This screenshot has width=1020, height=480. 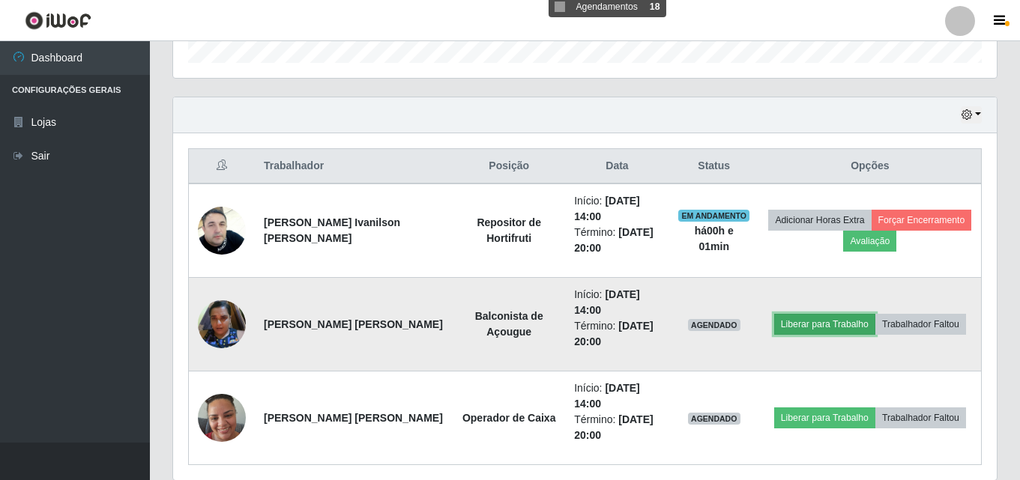 I want to click on img: CoreUI Logo, so click(x=58, y=20).